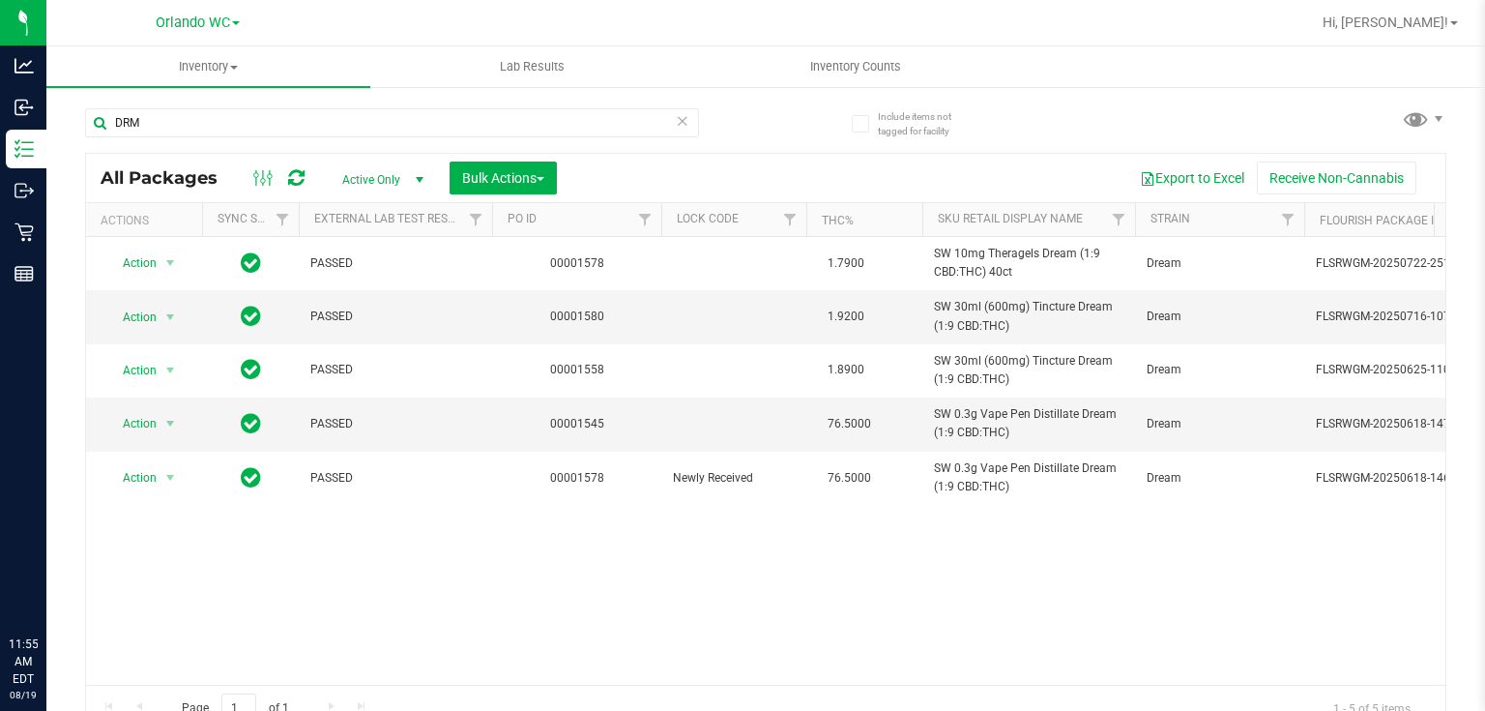  I want to click on a: 00001580, so click(577, 316).